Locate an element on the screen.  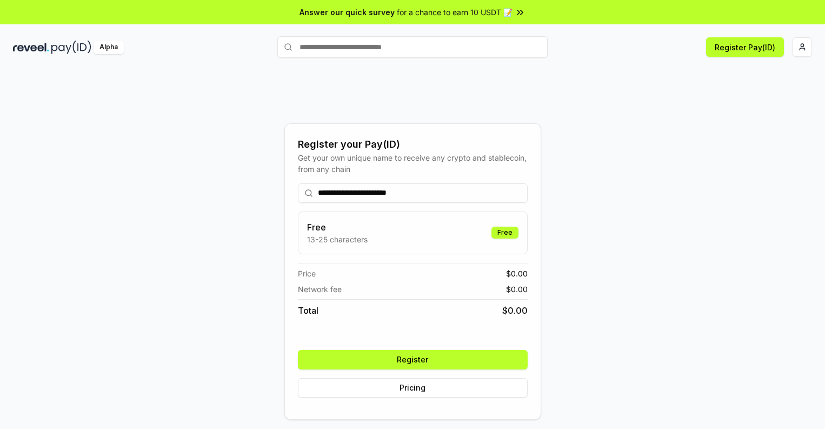
span: for a chance to earn 10 USDT 📝 is located at coordinates (455, 12).